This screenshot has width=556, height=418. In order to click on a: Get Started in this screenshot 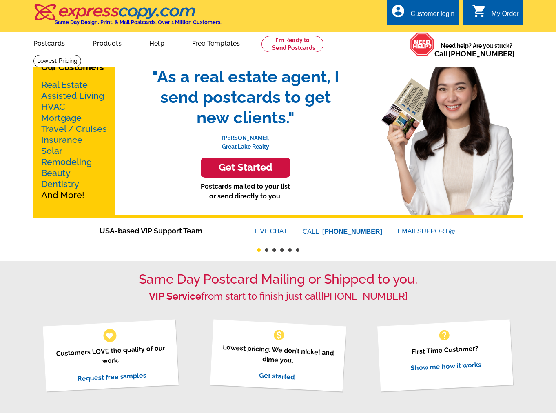, I will do `click(246, 167)`.